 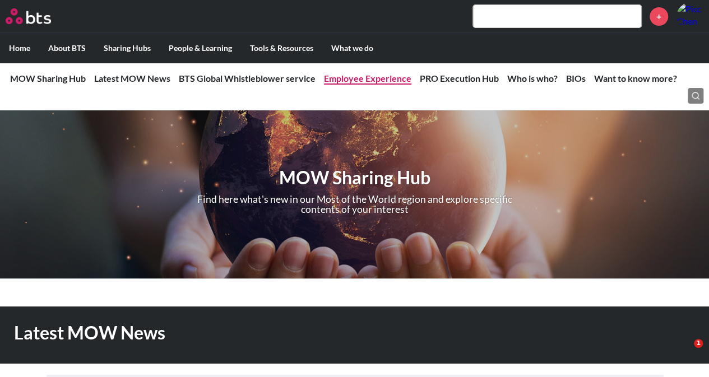 I want to click on p: Find here what's new in our Most of the World region and explore specific contents of your interest, so click(x=355, y=204).